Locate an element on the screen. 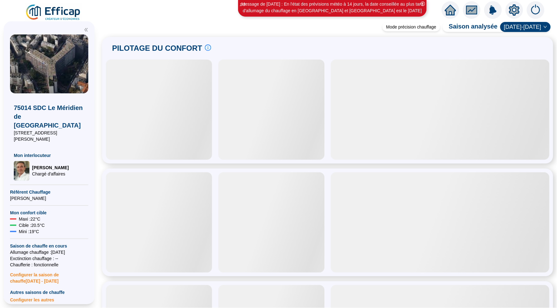 Image resolution: width=557 pixels, height=308 pixels. span: PILOTAGE DU CONFORT is located at coordinates (157, 48).